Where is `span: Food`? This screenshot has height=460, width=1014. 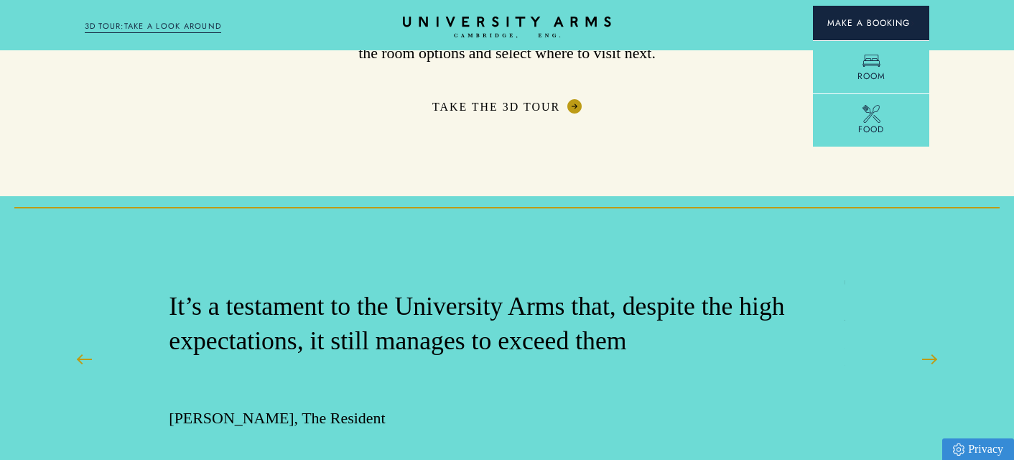 span: Food is located at coordinates (871, 129).